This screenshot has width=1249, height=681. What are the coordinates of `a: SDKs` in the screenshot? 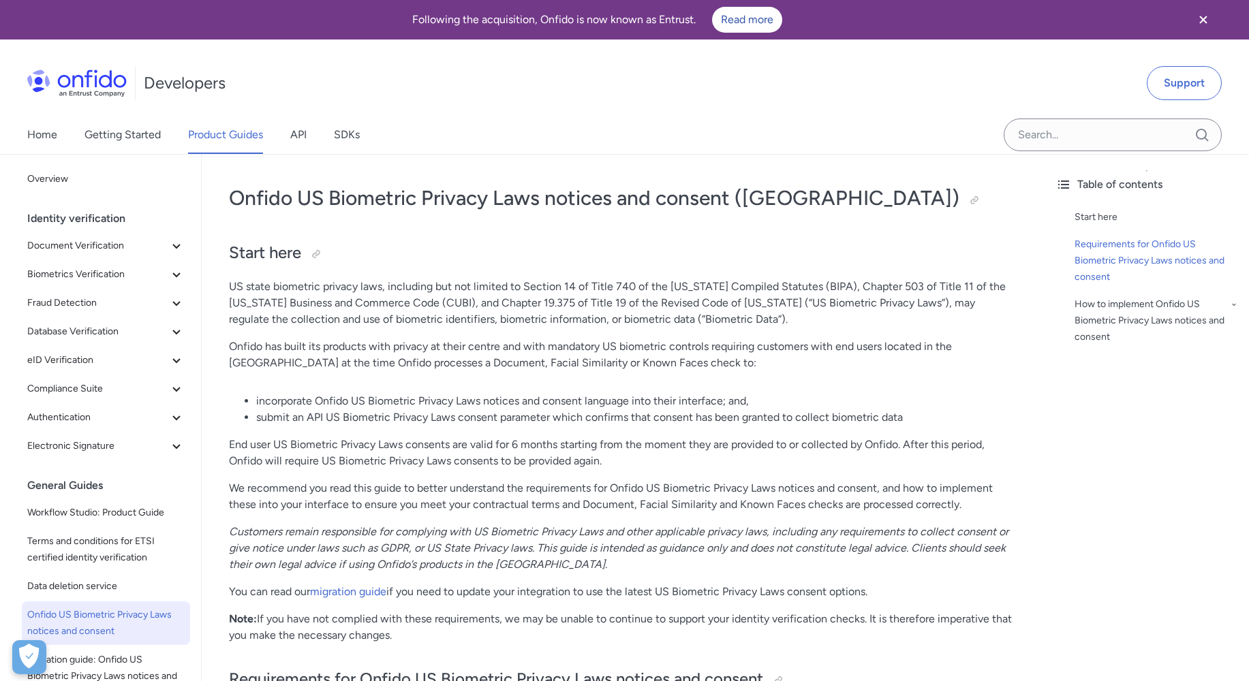 It's located at (347, 135).